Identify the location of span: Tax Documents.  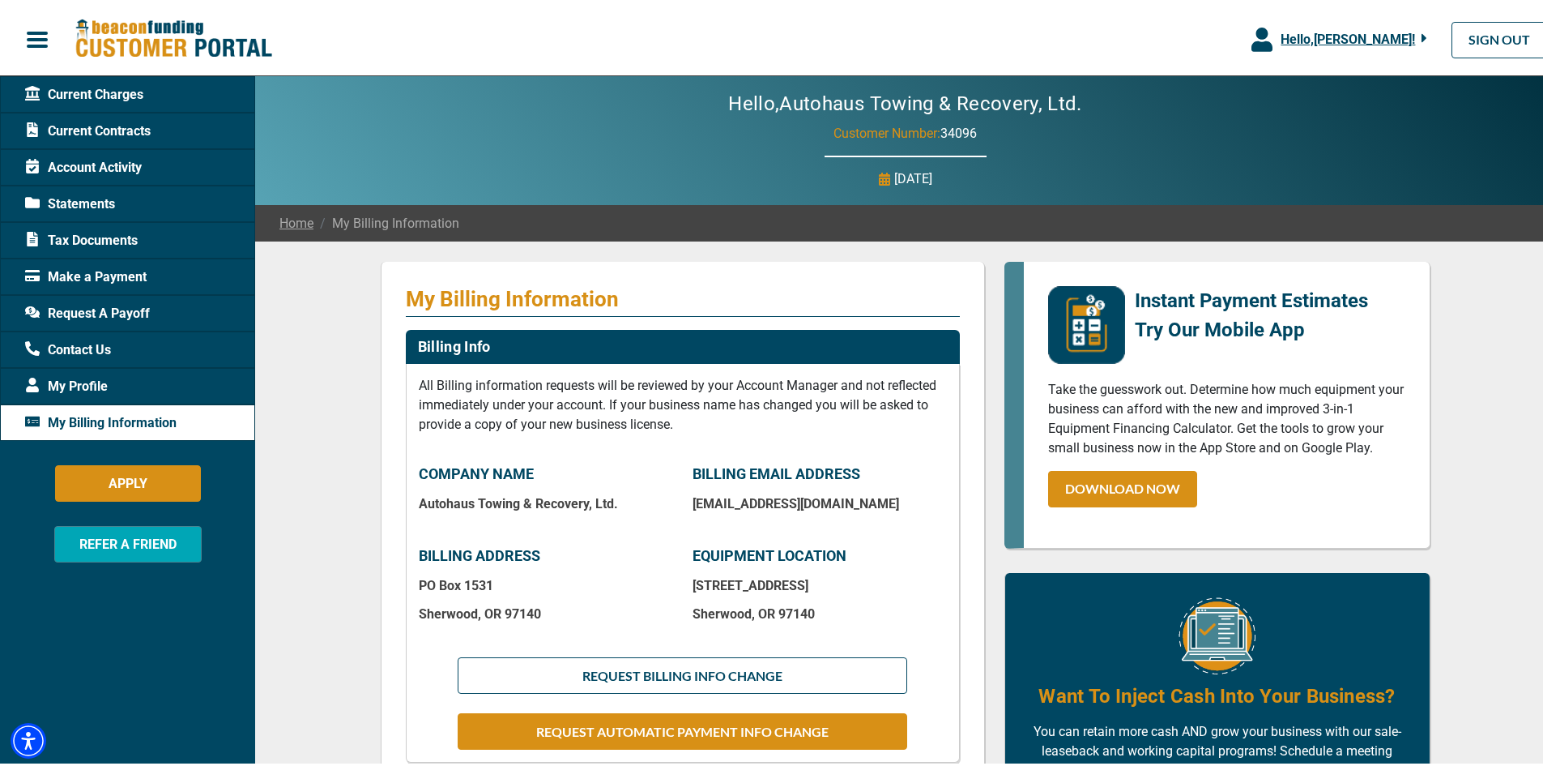
(81, 237).